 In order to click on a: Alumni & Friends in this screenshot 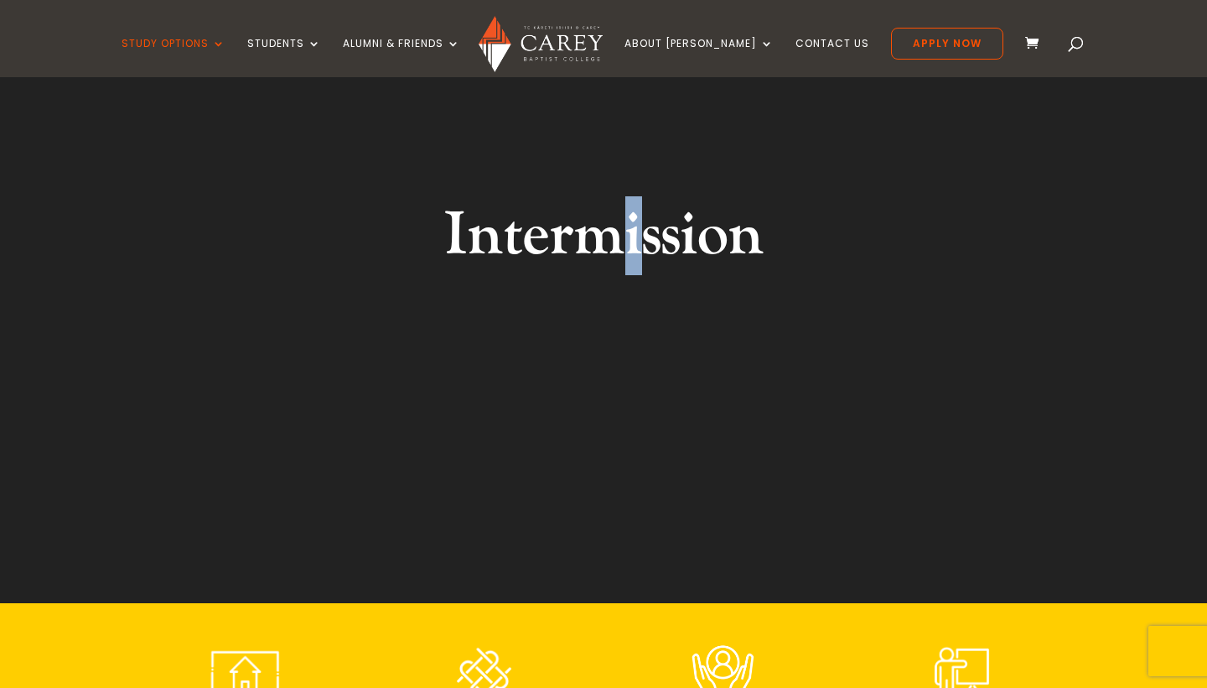, I will do `click(402, 57)`.